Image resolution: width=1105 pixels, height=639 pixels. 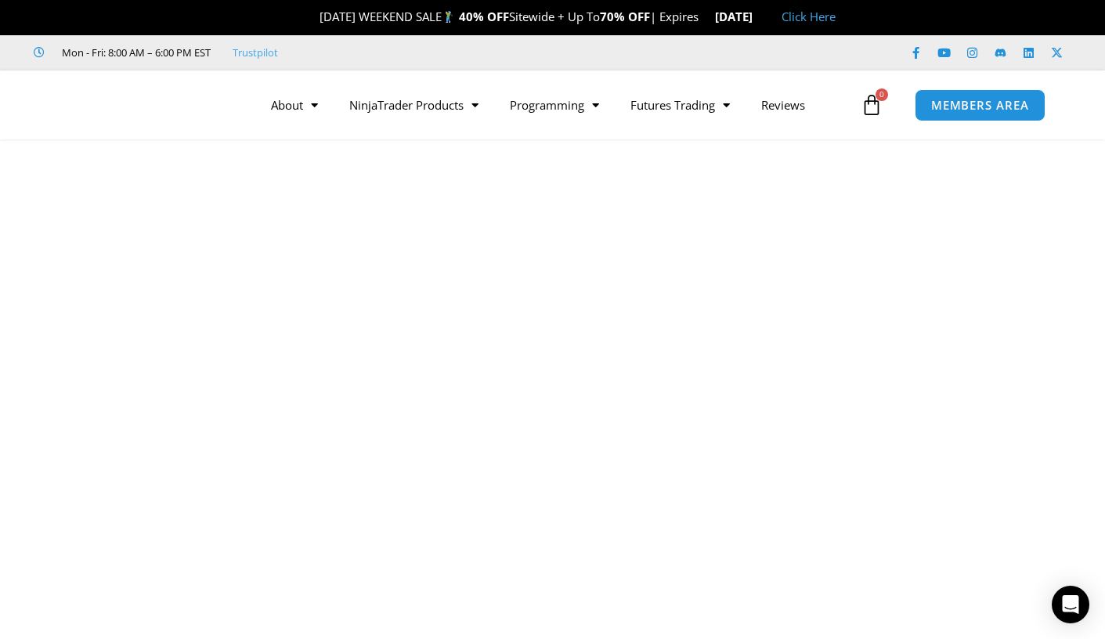 What do you see at coordinates (881, 95) in the screenshot?
I see `span: 0` at bounding box center [881, 95].